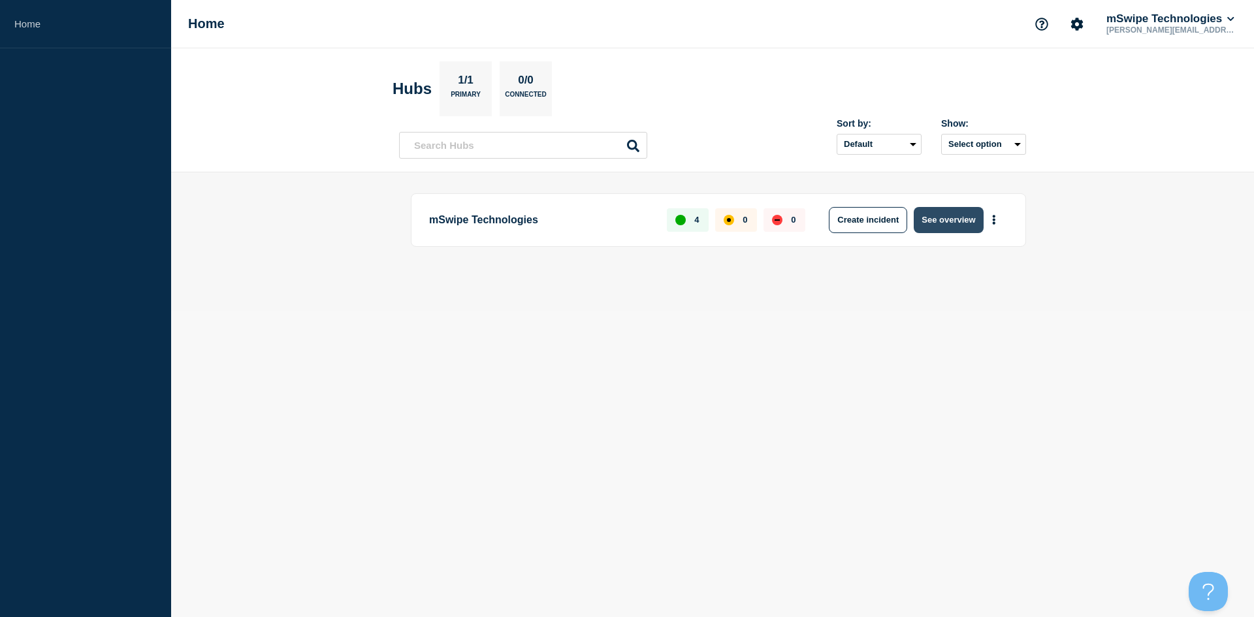 The height and width of the screenshot is (617, 1254). What do you see at coordinates (523, 145) in the screenshot?
I see `input: Search Hubs` at bounding box center [523, 145].